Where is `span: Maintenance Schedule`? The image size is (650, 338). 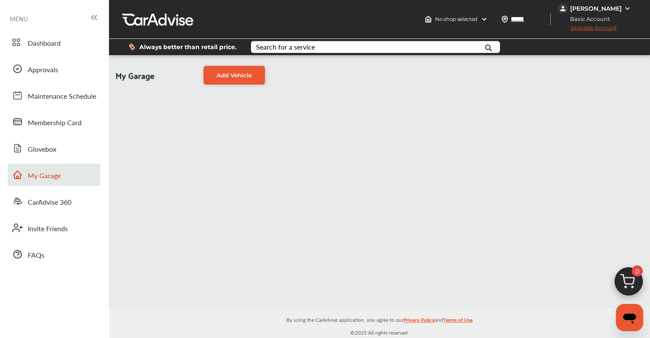 span: Maintenance Schedule is located at coordinates (62, 97).